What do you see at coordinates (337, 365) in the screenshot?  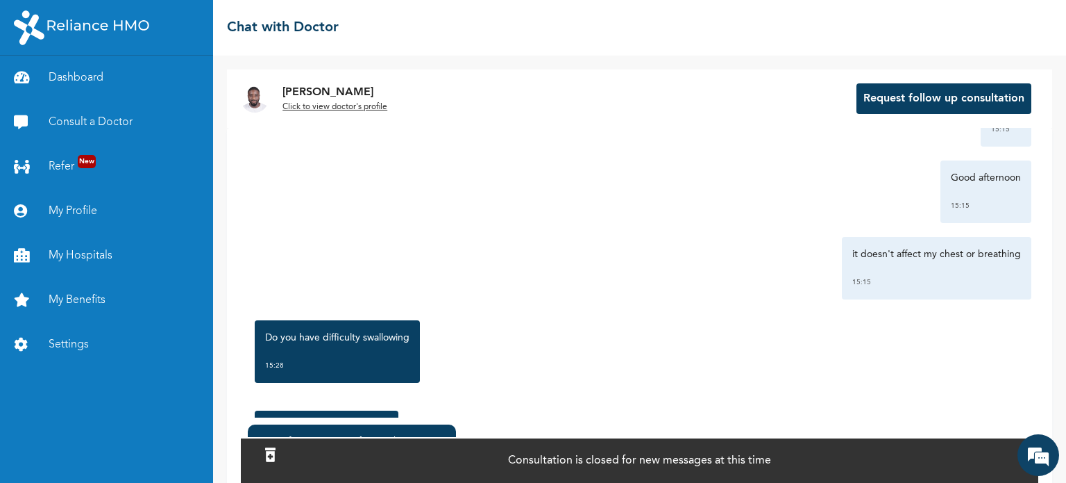 I see `div: 15:28` at bounding box center [337, 365].